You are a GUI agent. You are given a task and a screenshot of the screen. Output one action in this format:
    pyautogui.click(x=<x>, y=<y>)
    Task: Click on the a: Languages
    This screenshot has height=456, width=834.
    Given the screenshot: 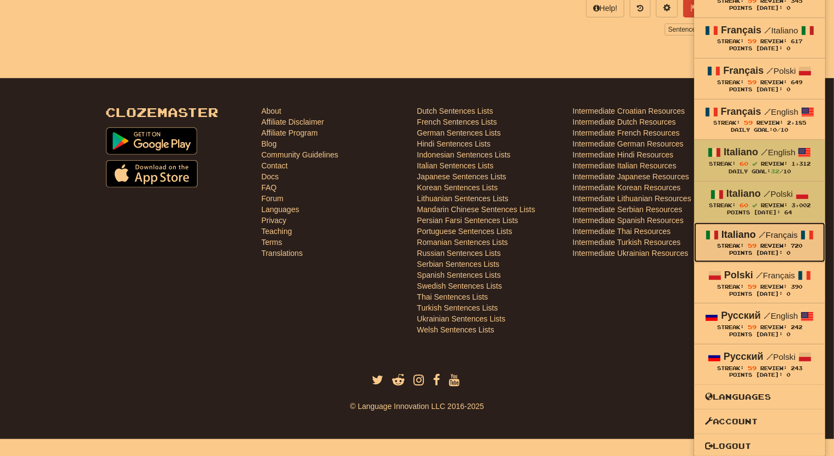 What is the action you would take?
    pyautogui.click(x=760, y=397)
    